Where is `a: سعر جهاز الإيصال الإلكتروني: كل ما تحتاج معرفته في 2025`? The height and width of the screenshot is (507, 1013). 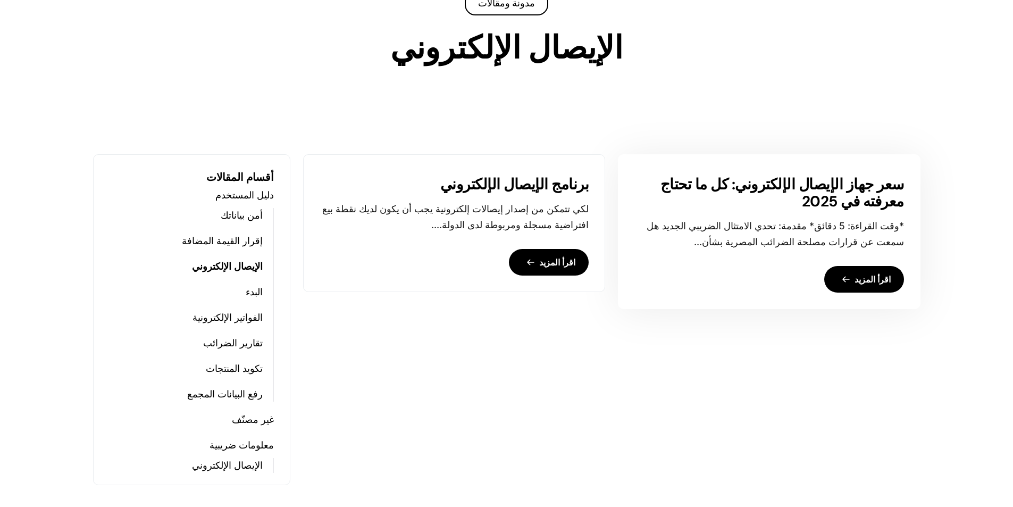 a: سعر جهاز الإيصال الإلكتروني: كل ما تحتاج معرفته في 2025 is located at coordinates (769, 193).